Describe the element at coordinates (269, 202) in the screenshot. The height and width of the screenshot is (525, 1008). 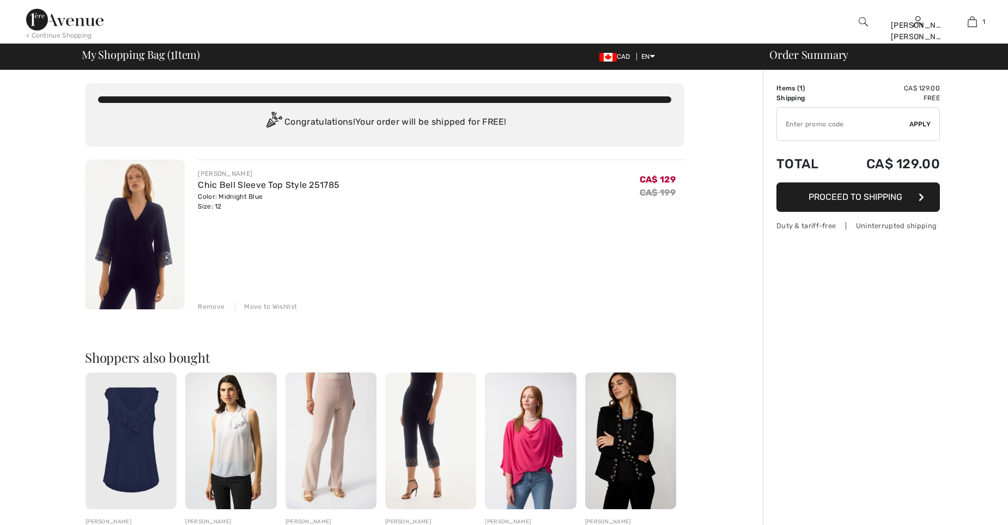
I see `div: Color: Midnight Blue Size: 12` at that location.